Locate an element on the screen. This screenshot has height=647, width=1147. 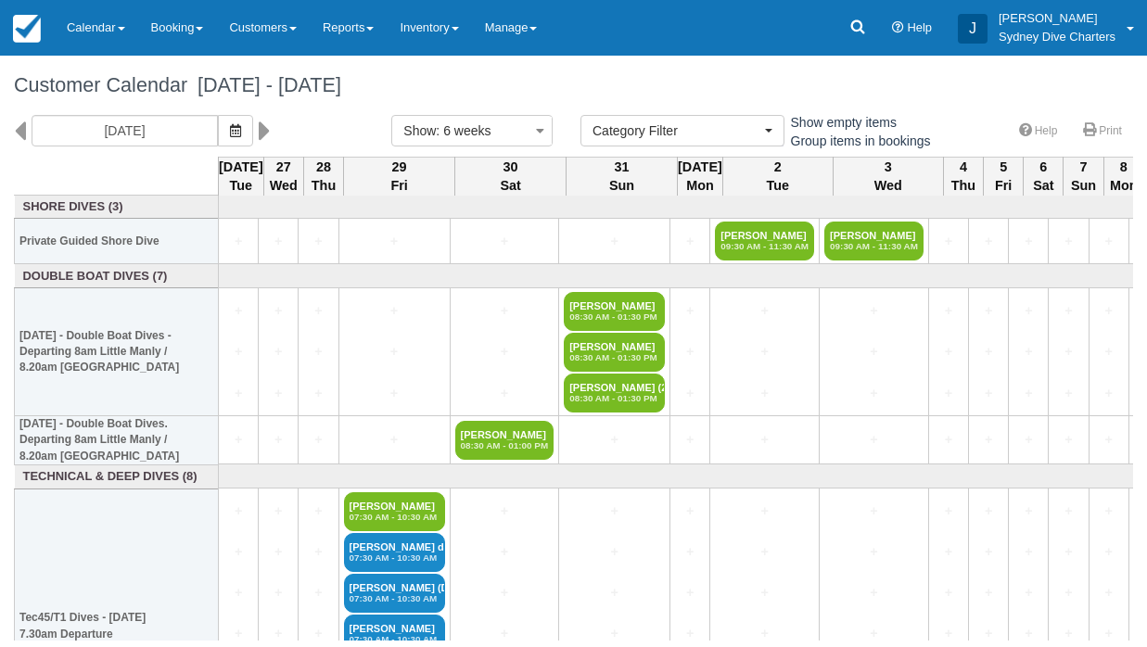
th: 3 Wed is located at coordinates (887, 176).